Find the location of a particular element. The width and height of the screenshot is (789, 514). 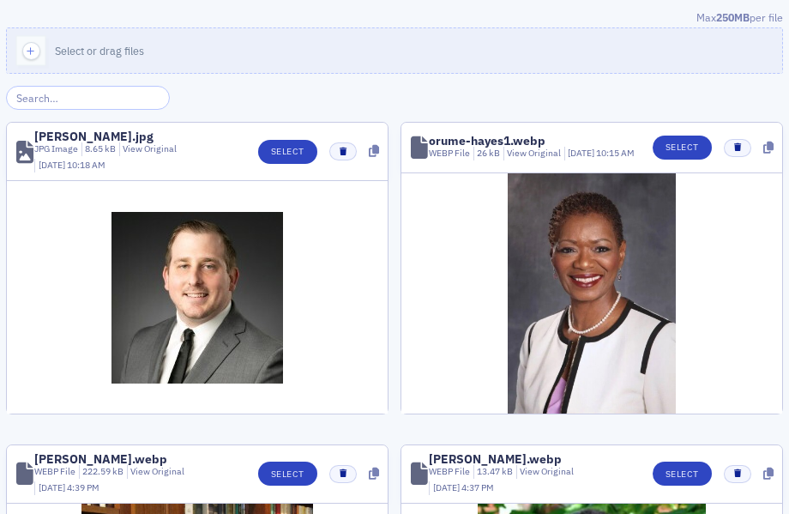

div: 26 kB is located at coordinates (487, 153).